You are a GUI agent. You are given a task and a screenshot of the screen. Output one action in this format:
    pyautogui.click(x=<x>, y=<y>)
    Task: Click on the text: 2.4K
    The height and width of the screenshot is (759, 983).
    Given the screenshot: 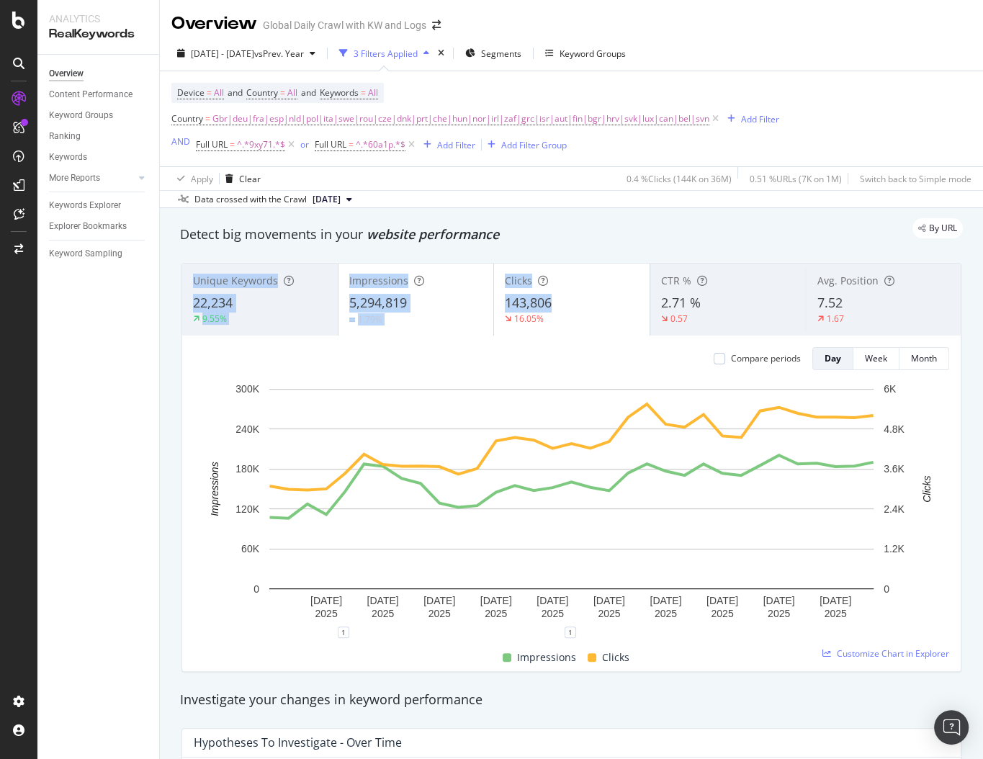 What is the action you would take?
    pyautogui.click(x=894, y=509)
    